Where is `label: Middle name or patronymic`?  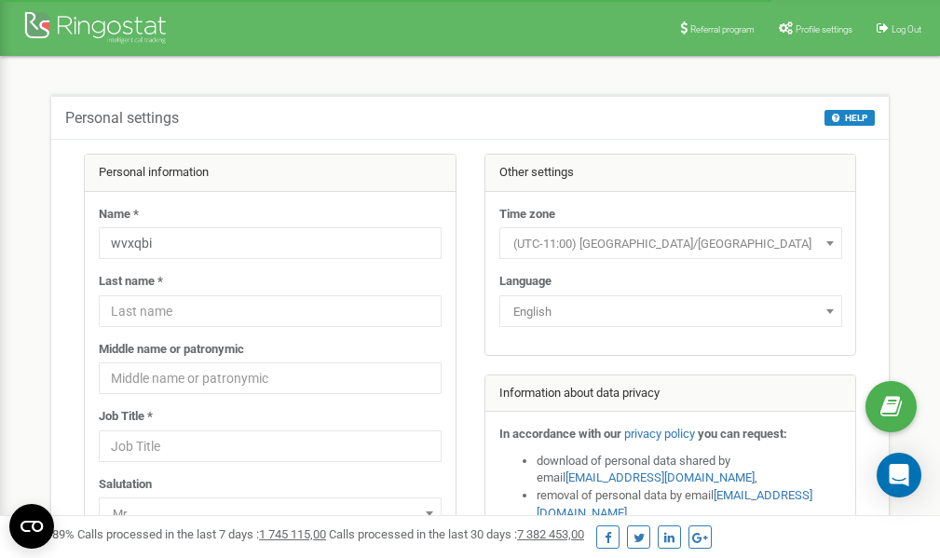
label: Middle name or patronymic is located at coordinates (171, 349).